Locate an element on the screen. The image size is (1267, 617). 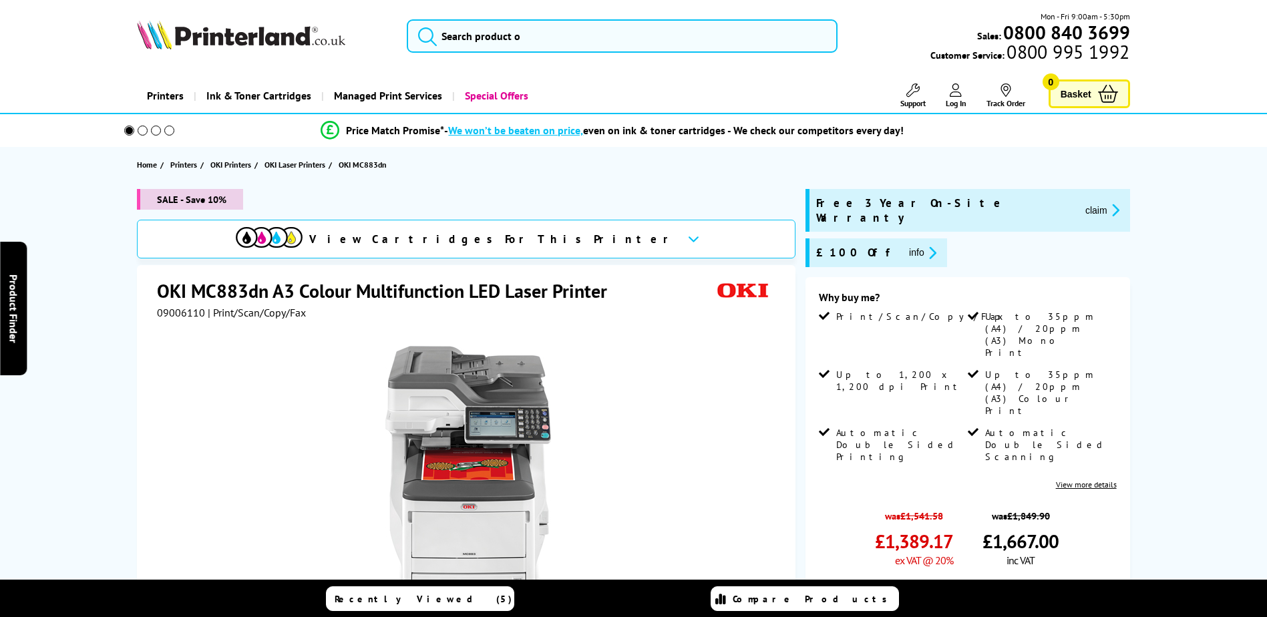
span: Free 3 Year On-Site Warranty is located at coordinates (945, 210).